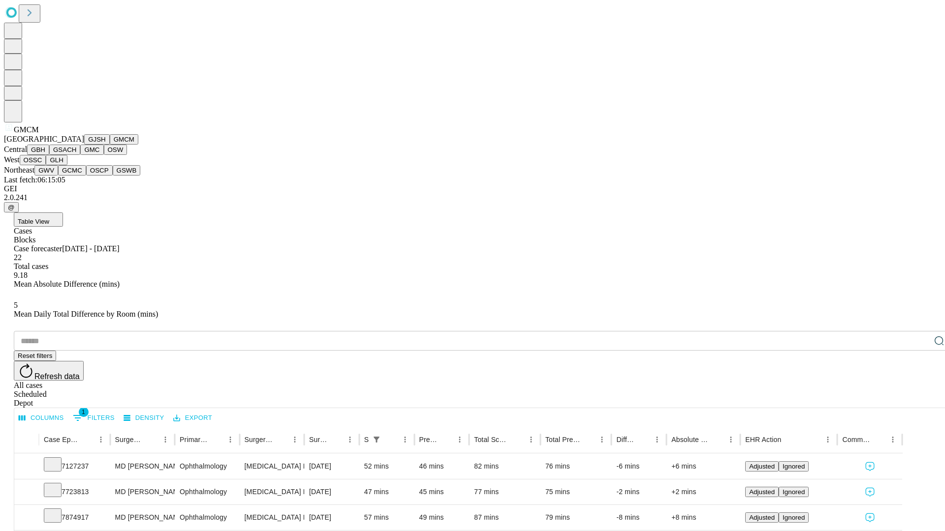 This screenshot has height=531, width=945. Describe the element at coordinates (41, 418) in the screenshot. I see `button: Select columns` at that location.